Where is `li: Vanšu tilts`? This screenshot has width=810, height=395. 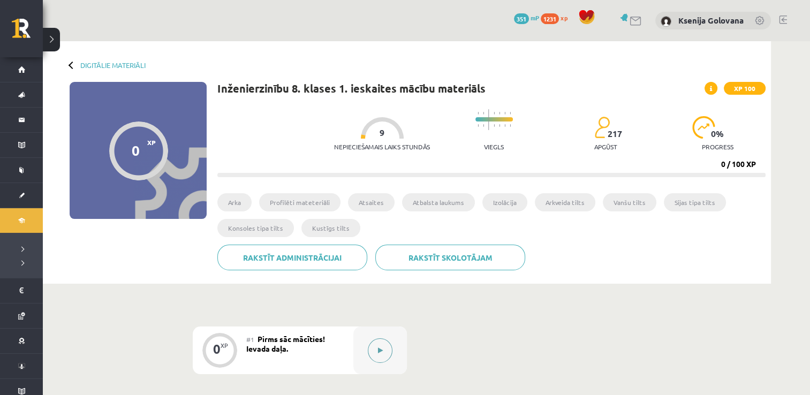
li: Vanšu tilts is located at coordinates (629, 202).